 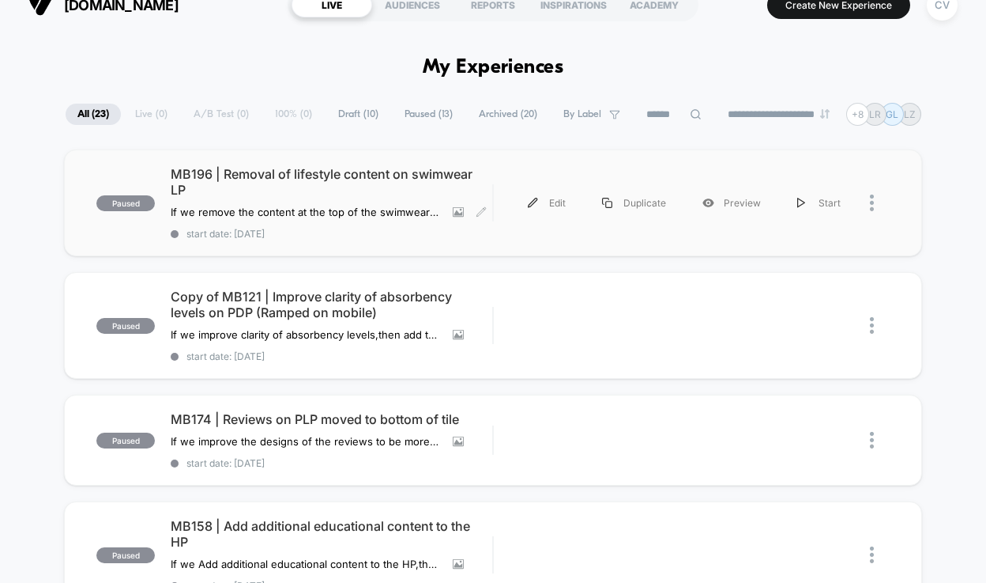 I want to click on span: Archived ( 20 ), so click(x=508, y=114).